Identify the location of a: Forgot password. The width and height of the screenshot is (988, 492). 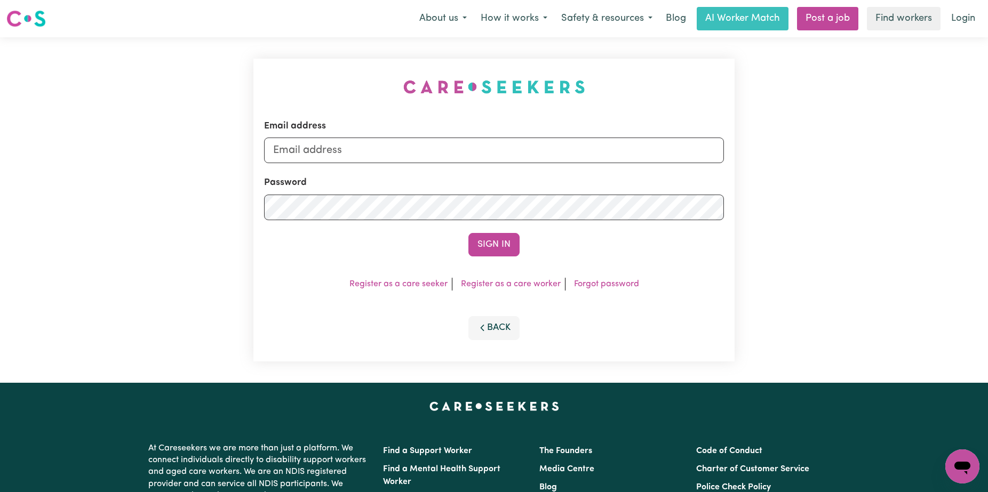
(606, 284).